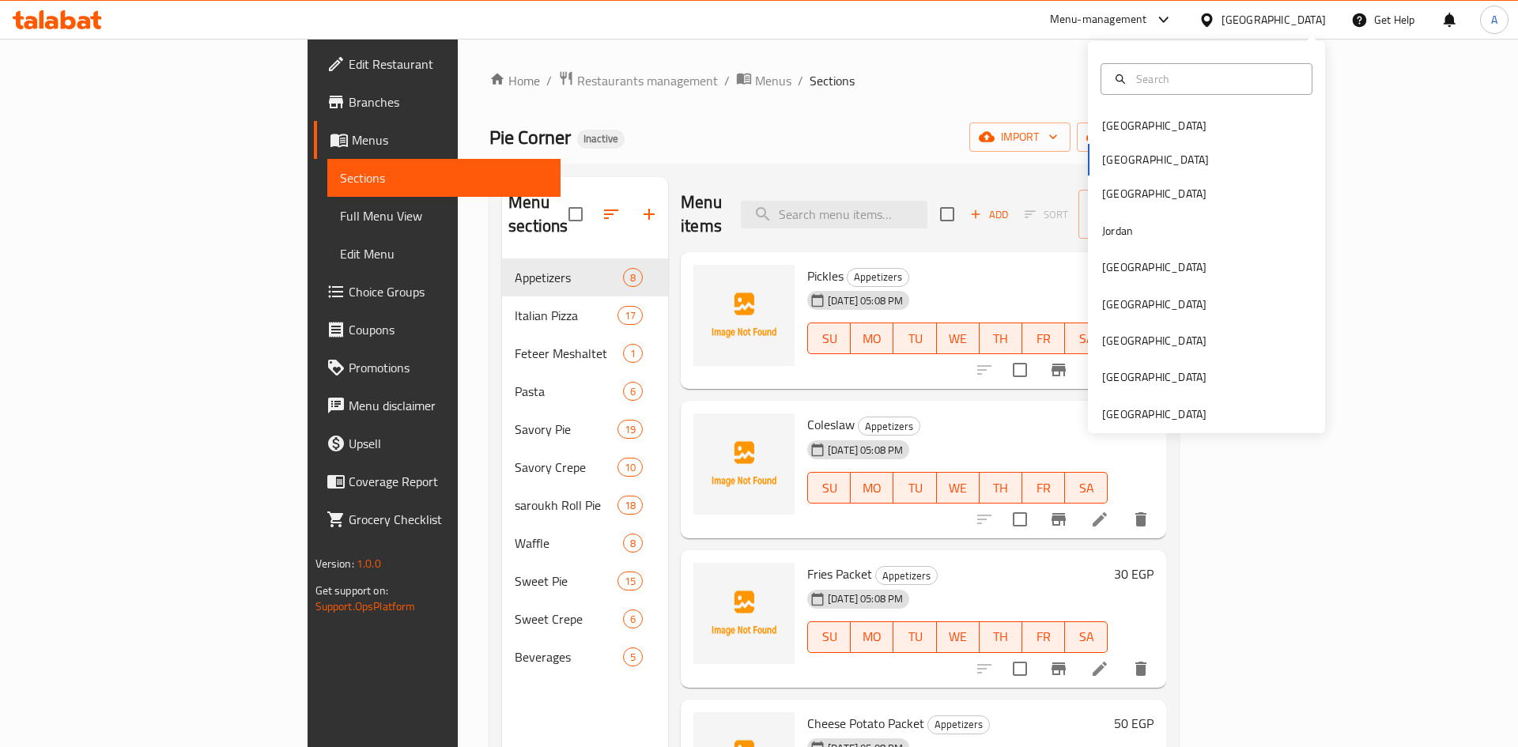 This screenshot has width=1518, height=747. Describe the element at coordinates (744, 464) in the screenshot. I see `img: Coleslaw` at that location.